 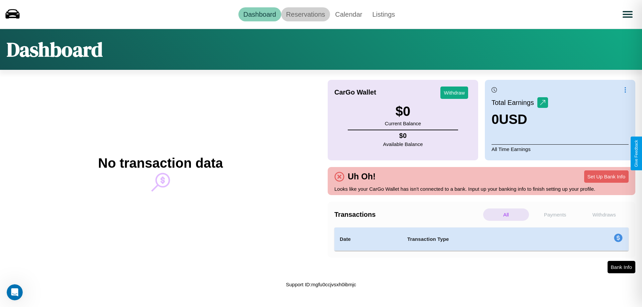 What do you see at coordinates (403, 123) in the screenshot?
I see `p: Current Balance` at bounding box center [403, 123].